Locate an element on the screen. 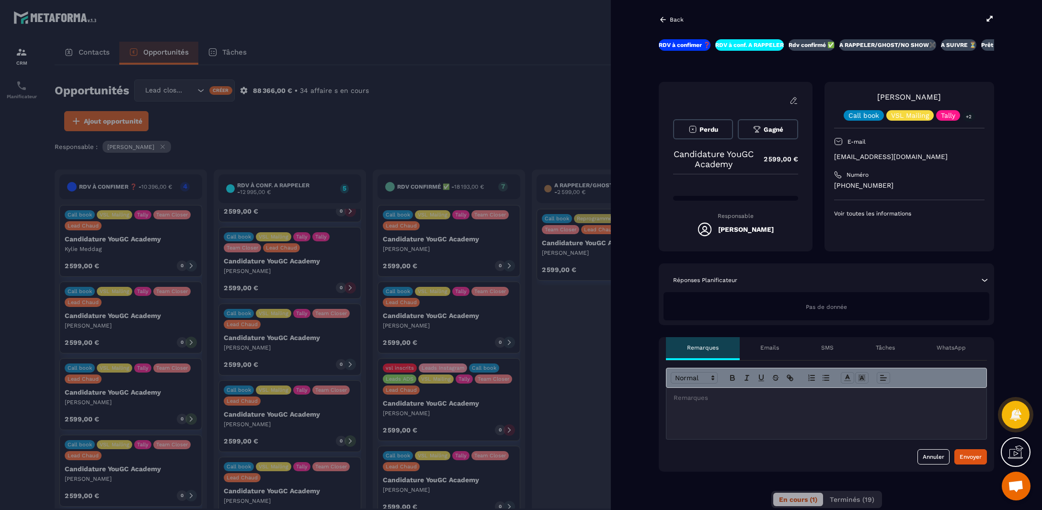 Image resolution: width=1042 pixels, height=510 pixels. span: Perdu is located at coordinates (709, 129).